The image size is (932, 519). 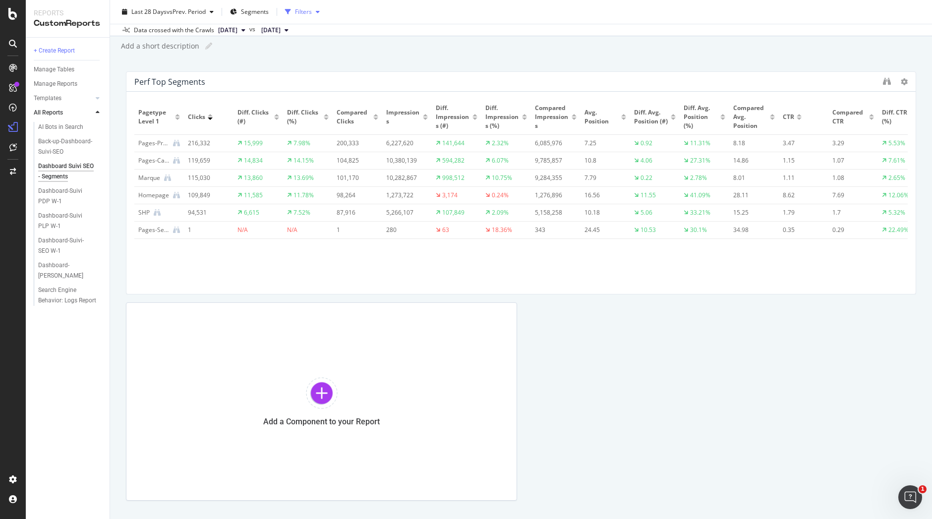 I want to click on div: 30.1%, so click(x=698, y=230).